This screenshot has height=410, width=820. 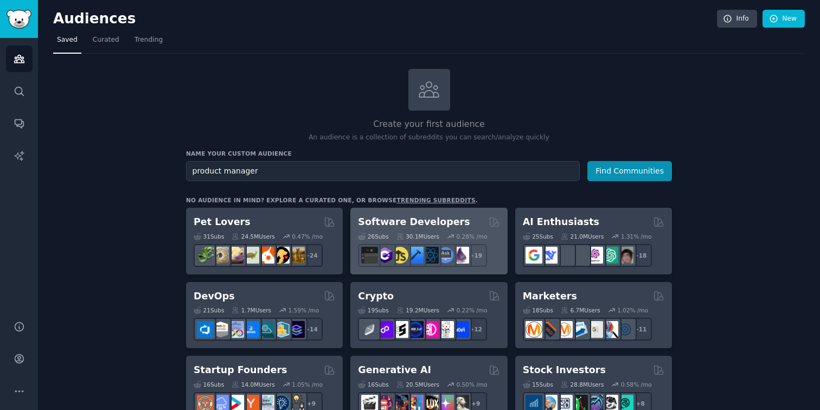 What do you see at coordinates (561, 222) in the screenshot?
I see `h2: AI Enthusiasts` at bounding box center [561, 222].